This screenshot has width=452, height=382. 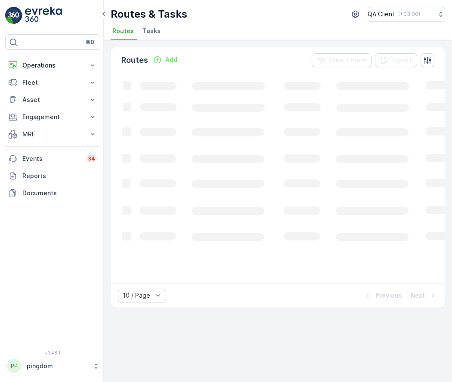 I want to click on img: logo, so click(x=14, y=15).